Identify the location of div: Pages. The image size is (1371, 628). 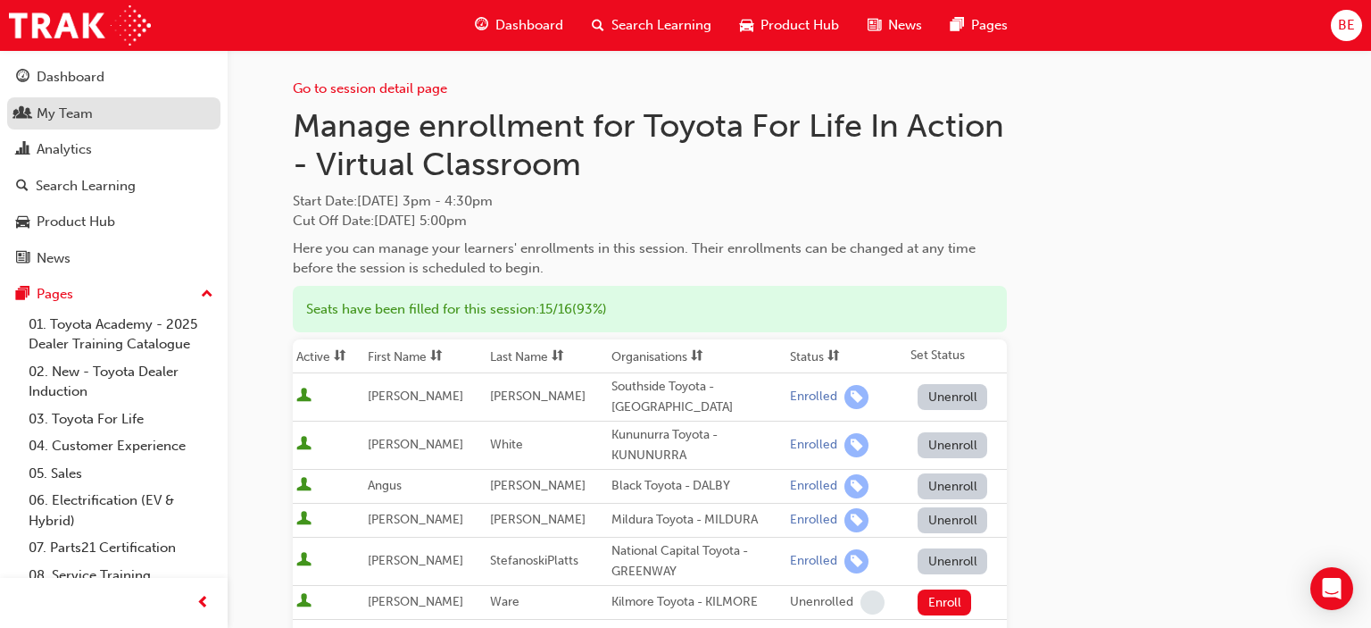
(54, 294).